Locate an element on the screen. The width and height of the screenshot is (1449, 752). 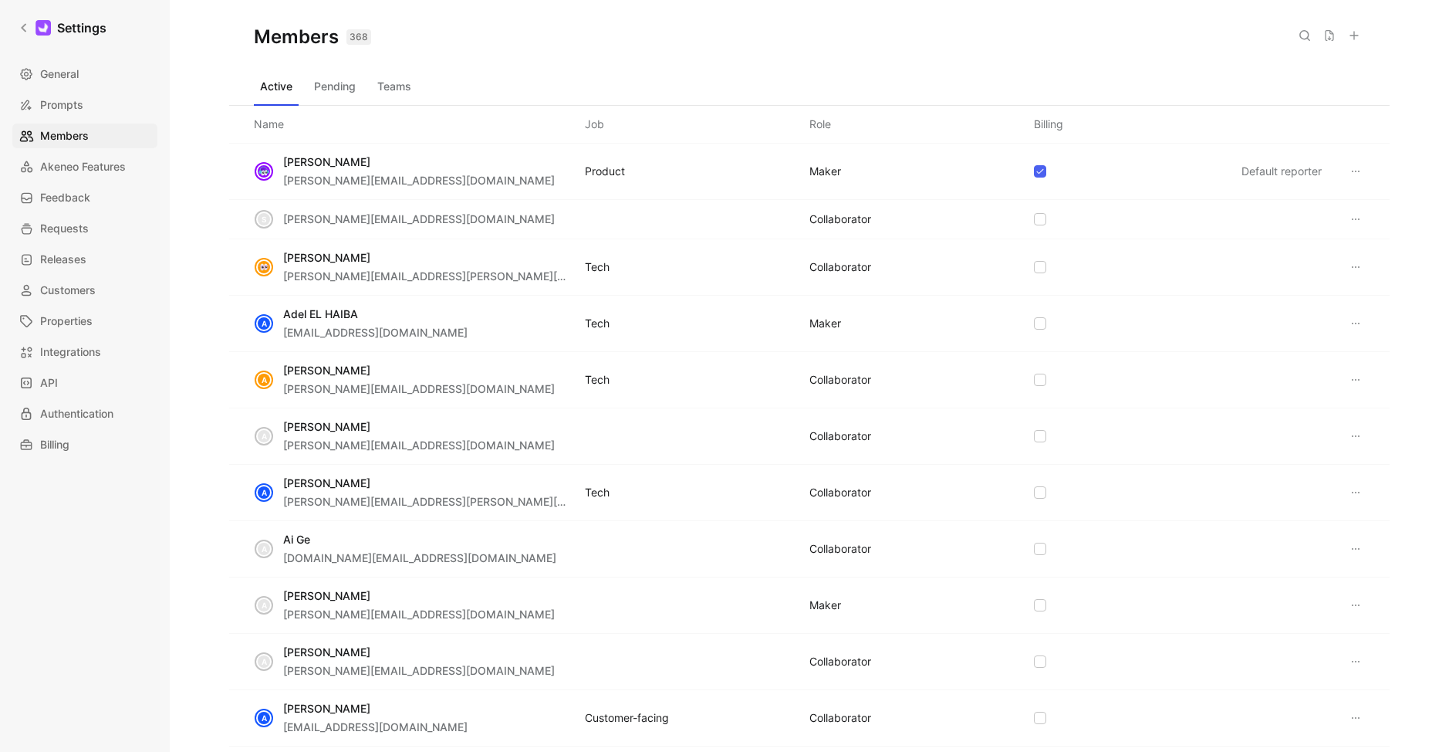
a: Integrations is located at coordinates (85, 352).